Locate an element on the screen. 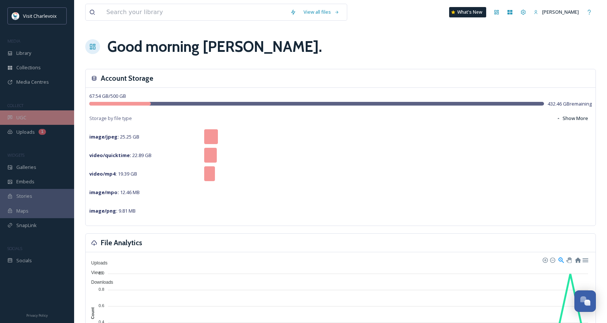  span: Stories is located at coordinates (24, 196).